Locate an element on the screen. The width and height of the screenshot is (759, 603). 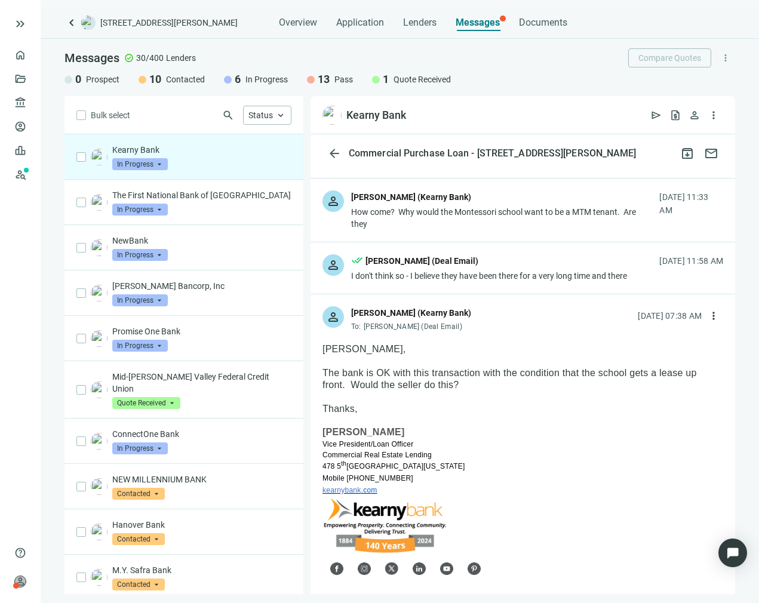
button: archive is located at coordinates (687, 153).